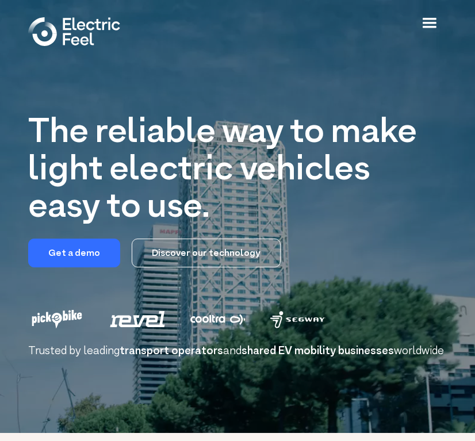 Image resolution: width=475 pixels, height=441 pixels. What do you see at coordinates (237, 171) in the screenshot?
I see `h1: The reliable way to make light electric vehicles easy to use.` at bounding box center [237, 171].